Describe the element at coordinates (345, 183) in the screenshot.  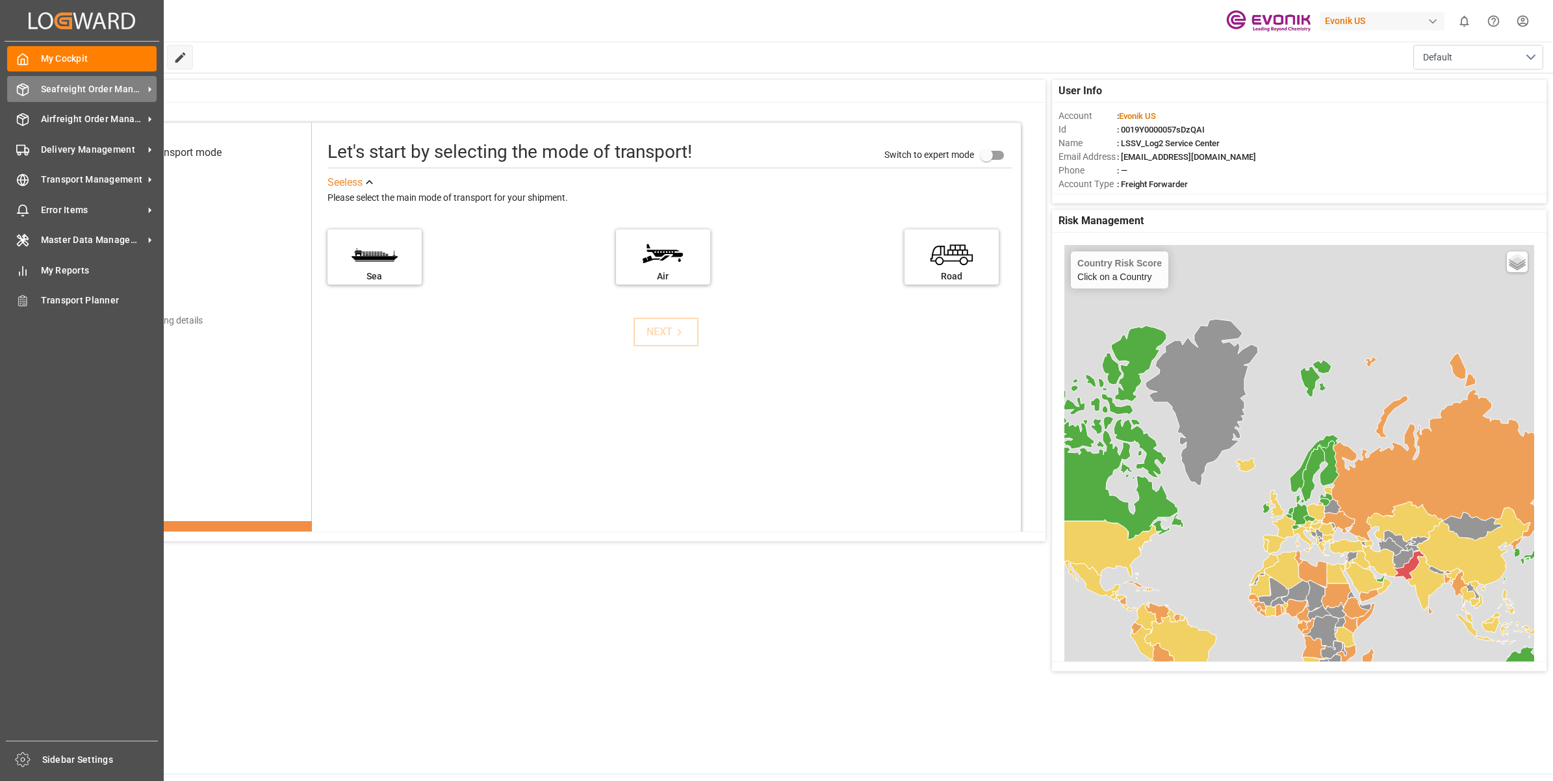
I see `div: See less` at that location.